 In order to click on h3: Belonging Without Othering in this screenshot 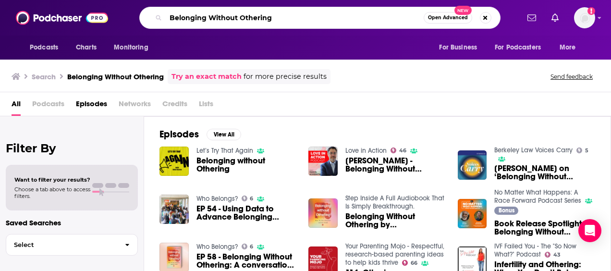, I will do `click(115, 76)`.